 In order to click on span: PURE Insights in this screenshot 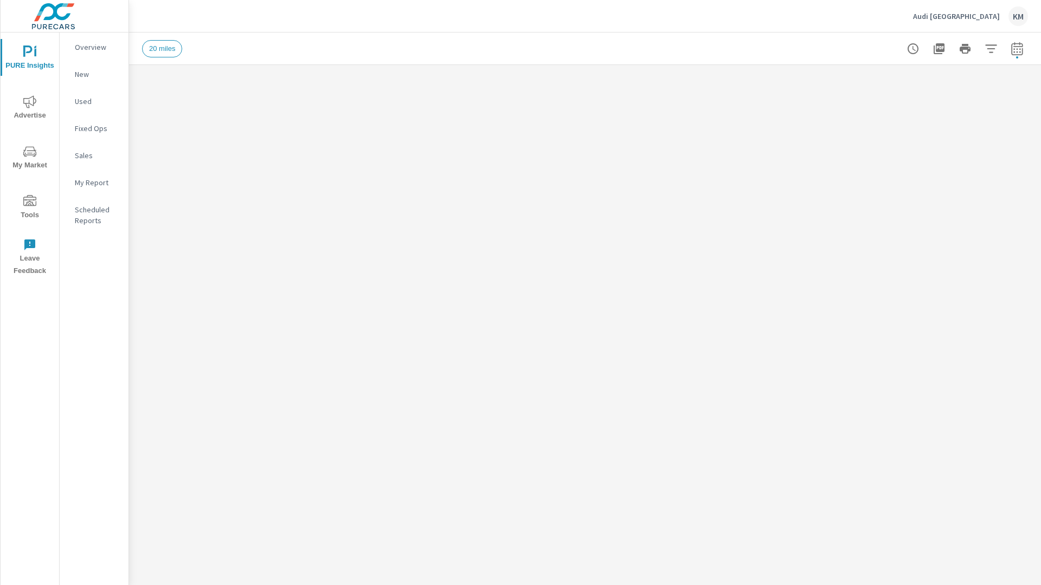, I will do `click(30, 59)`.